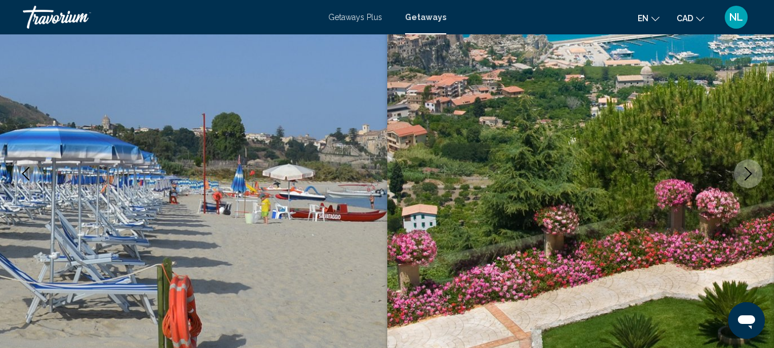 The image size is (774, 348). Describe the element at coordinates (170, 17) in the screenshot. I see `a: Travorium` at that location.